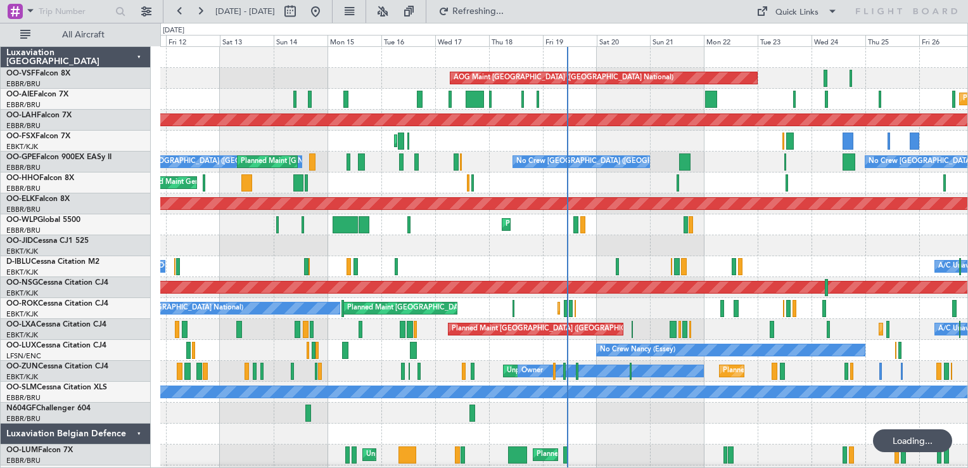 Image resolution: width=968 pixels, height=468 pixels. What do you see at coordinates (20, 94) in the screenshot?
I see `span: OO-AIE` at bounding box center [20, 94].